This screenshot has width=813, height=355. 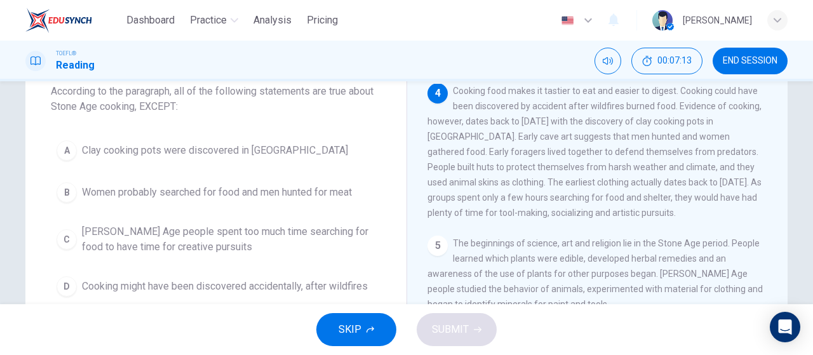 I want to click on span: Dashboard, so click(x=151, y=20).